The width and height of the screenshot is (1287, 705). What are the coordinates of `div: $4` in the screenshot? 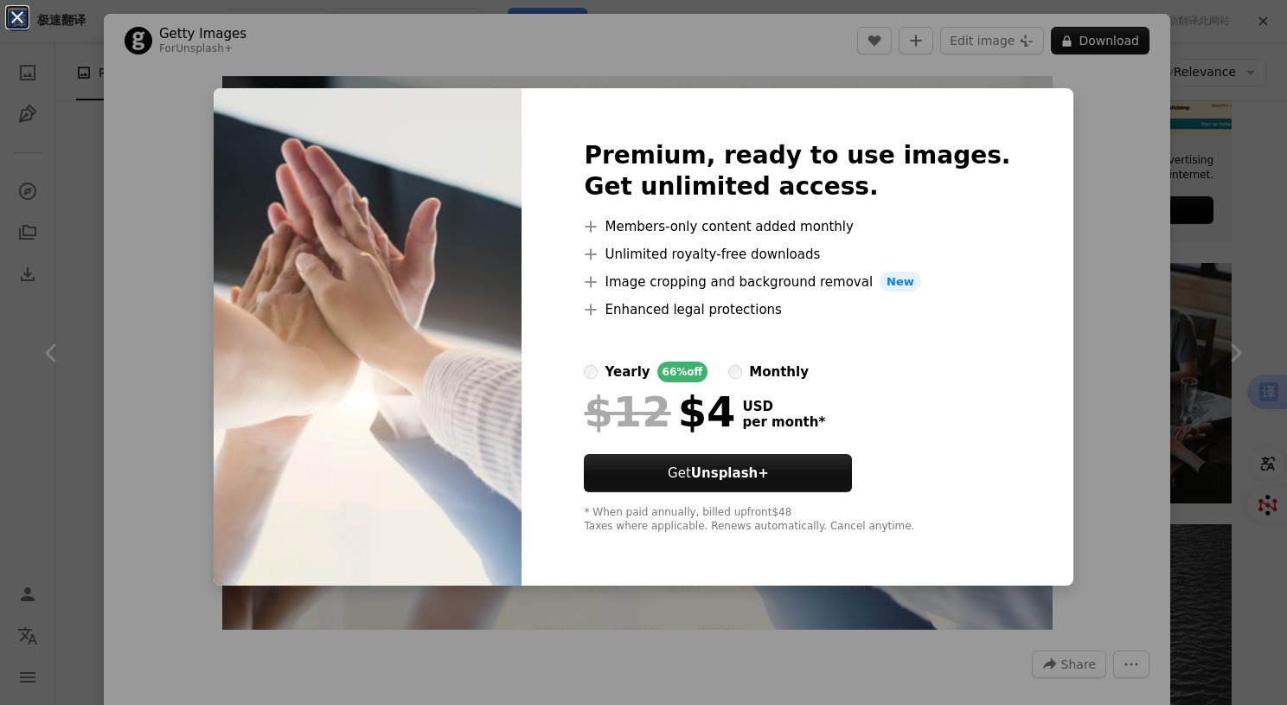 It's located at (659, 412).